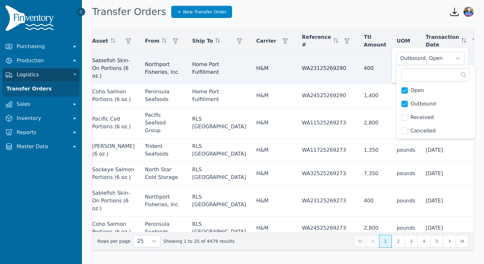 The height and width of the screenshot is (264, 484). Describe the element at coordinates (375, 95) in the screenshot. I see `td: 1,400` at that location.